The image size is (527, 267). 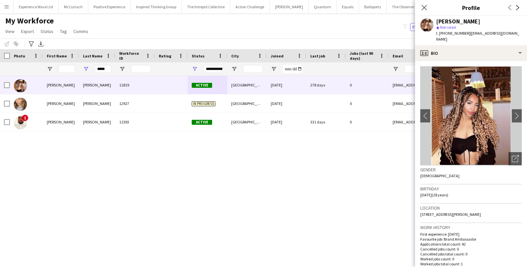 I want to click on span: Last Name, so click(x=93, y=56).